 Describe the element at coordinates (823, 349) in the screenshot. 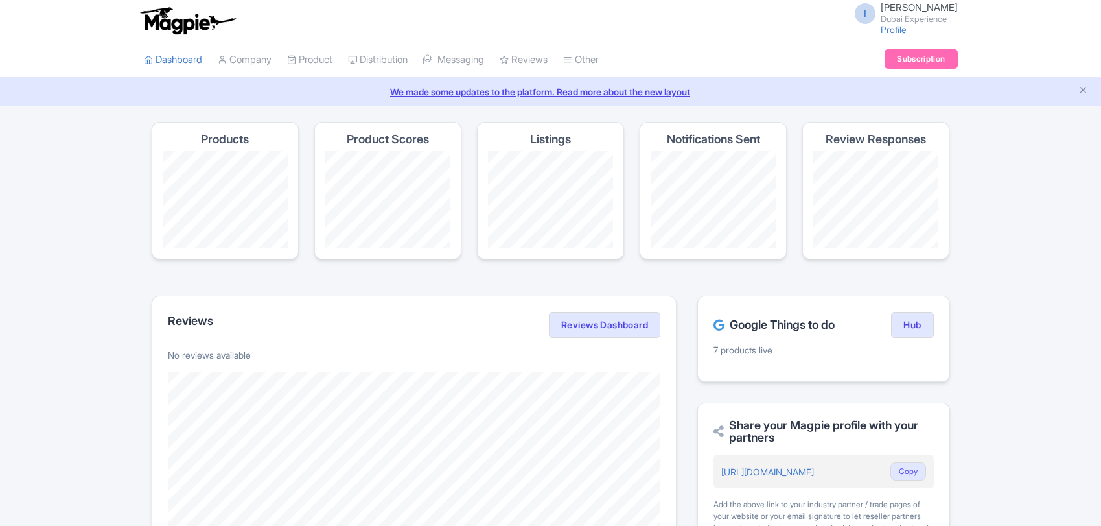

I see `p: 7 products live` at that location.